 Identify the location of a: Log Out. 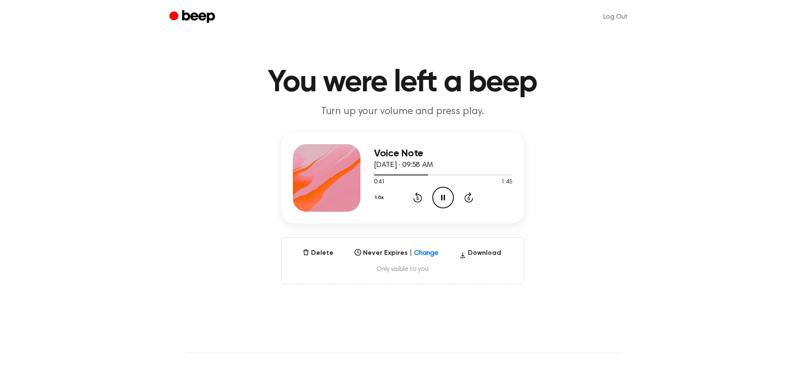
(615, 17).